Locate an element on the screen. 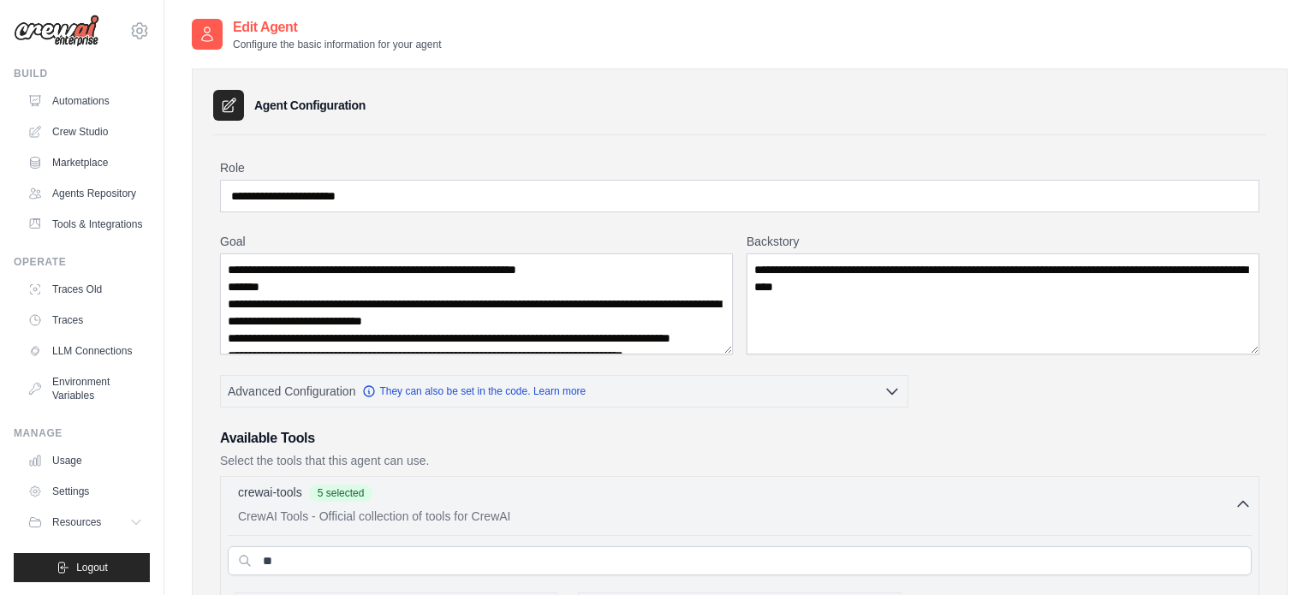 This screenshot has width=1315, height=595. a: Agents Repository is located at coordinates (85, 193).